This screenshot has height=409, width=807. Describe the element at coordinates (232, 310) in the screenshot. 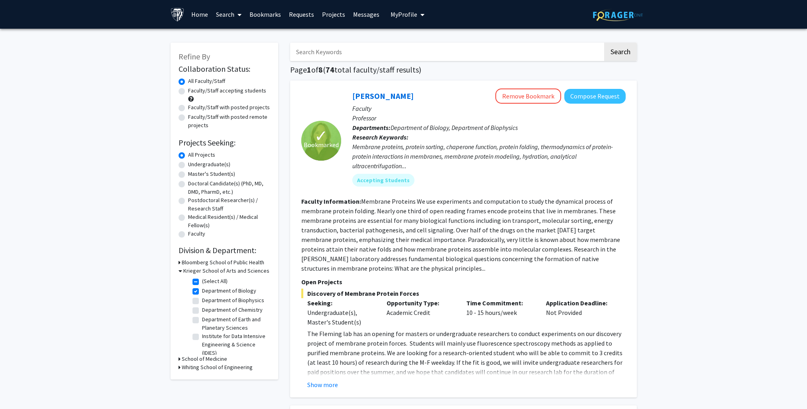

I see `label: Department of Chemistry` at that location.